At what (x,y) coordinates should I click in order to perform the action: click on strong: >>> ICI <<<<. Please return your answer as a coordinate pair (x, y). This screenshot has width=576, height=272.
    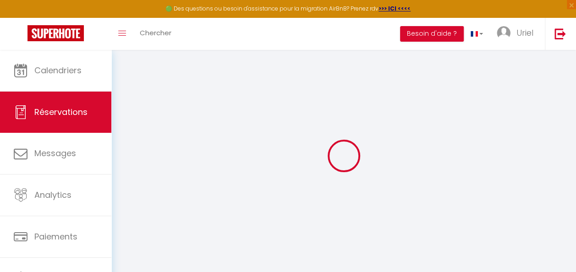
    Looking at the image, I should click on (395, 8).